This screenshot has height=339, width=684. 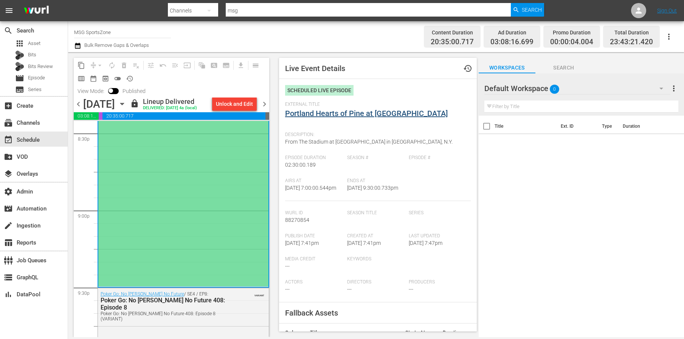 What do you see at coordinates (130, 79) in the screenshot?
I see `span: View History` at bounding box center [130, 79].